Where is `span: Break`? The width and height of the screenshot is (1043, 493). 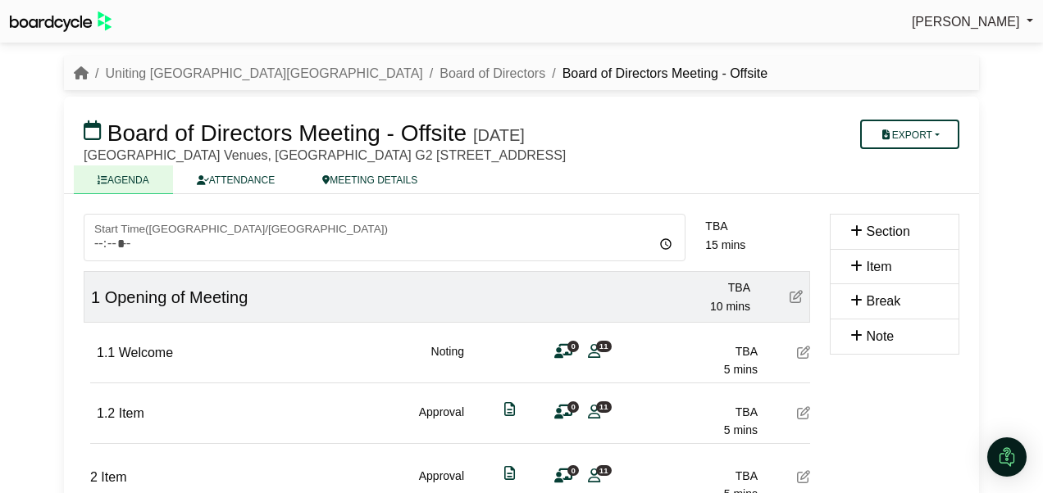 span: Break is located at coordinates (883, 301).